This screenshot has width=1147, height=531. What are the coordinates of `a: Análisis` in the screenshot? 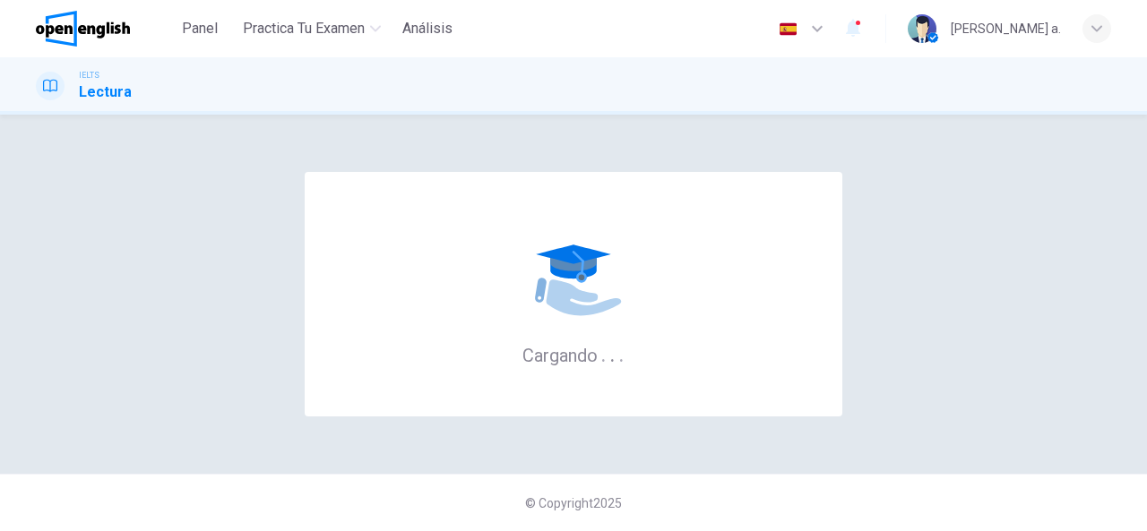 It's located at (427, 29).